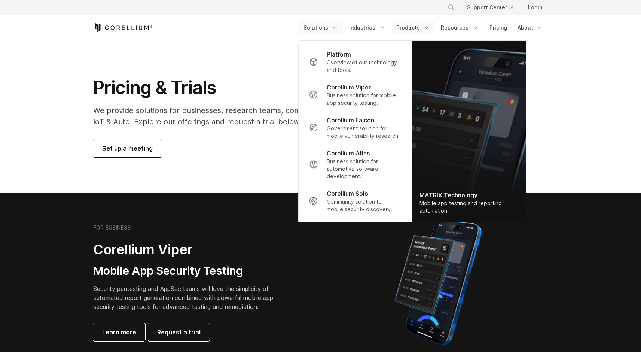 This screenshot has width=641, height=352. I want to click on p: Corellium Falcon, so click(350, 120).